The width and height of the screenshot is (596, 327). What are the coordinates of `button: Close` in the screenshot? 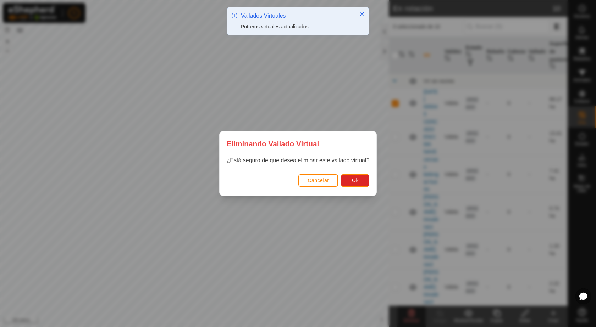 It's located at (362, 14).